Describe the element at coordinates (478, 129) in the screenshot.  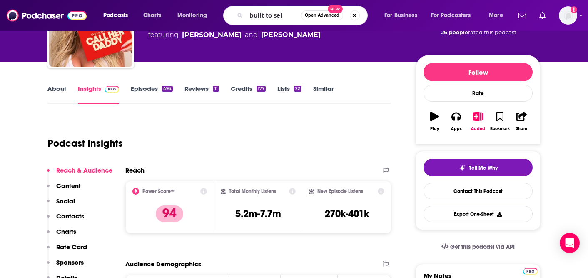
I see `div: Added` at that location.